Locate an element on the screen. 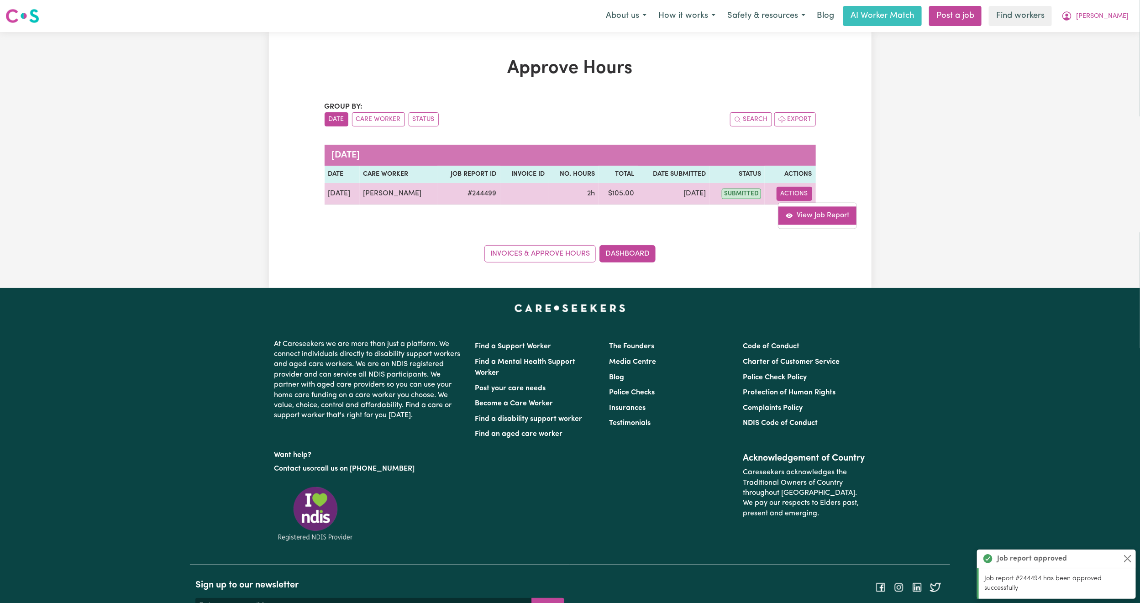 The width and height of the screenshot is (1140, 603). button: sort invoices by date is located at coordinates (336, 119).